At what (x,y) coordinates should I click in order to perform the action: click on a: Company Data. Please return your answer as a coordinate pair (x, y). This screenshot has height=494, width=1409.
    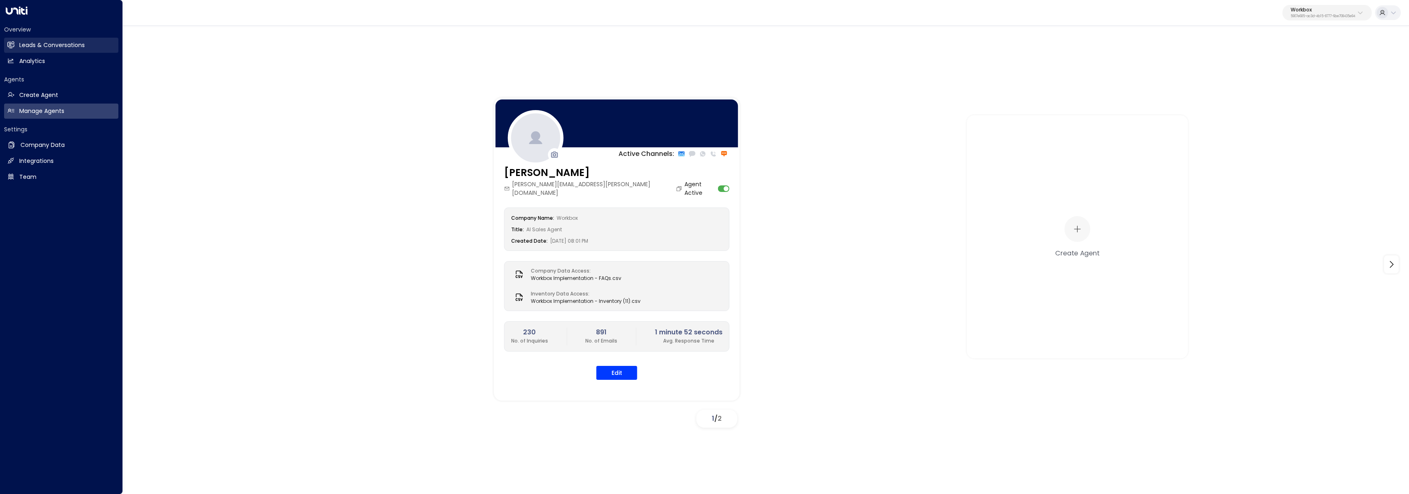
    Looking at the image, I should click on (61, 145).